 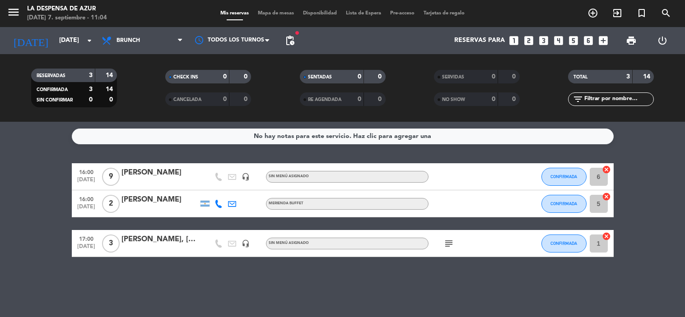 What do you see at coordinates (578, 99) in the screenshot?
I see `i: filter_list` at bounding box center [578, 99].